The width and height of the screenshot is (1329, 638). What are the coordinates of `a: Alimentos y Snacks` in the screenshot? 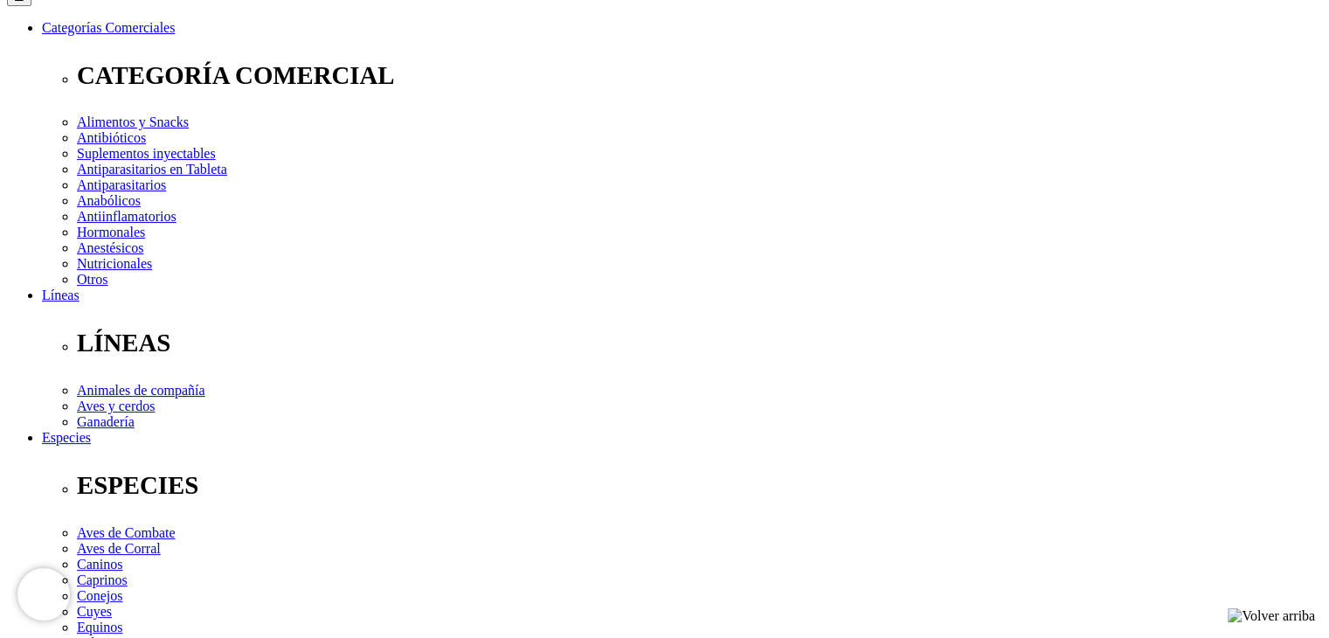 It's located at (133, 121).